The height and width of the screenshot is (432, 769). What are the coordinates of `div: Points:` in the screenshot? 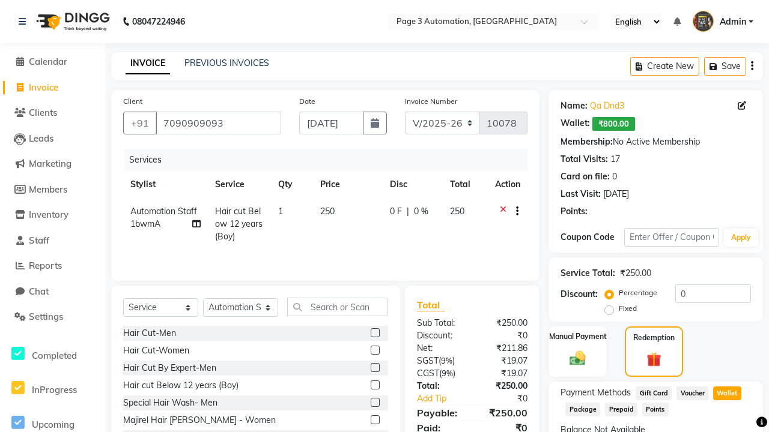 It's located at (573, 211).